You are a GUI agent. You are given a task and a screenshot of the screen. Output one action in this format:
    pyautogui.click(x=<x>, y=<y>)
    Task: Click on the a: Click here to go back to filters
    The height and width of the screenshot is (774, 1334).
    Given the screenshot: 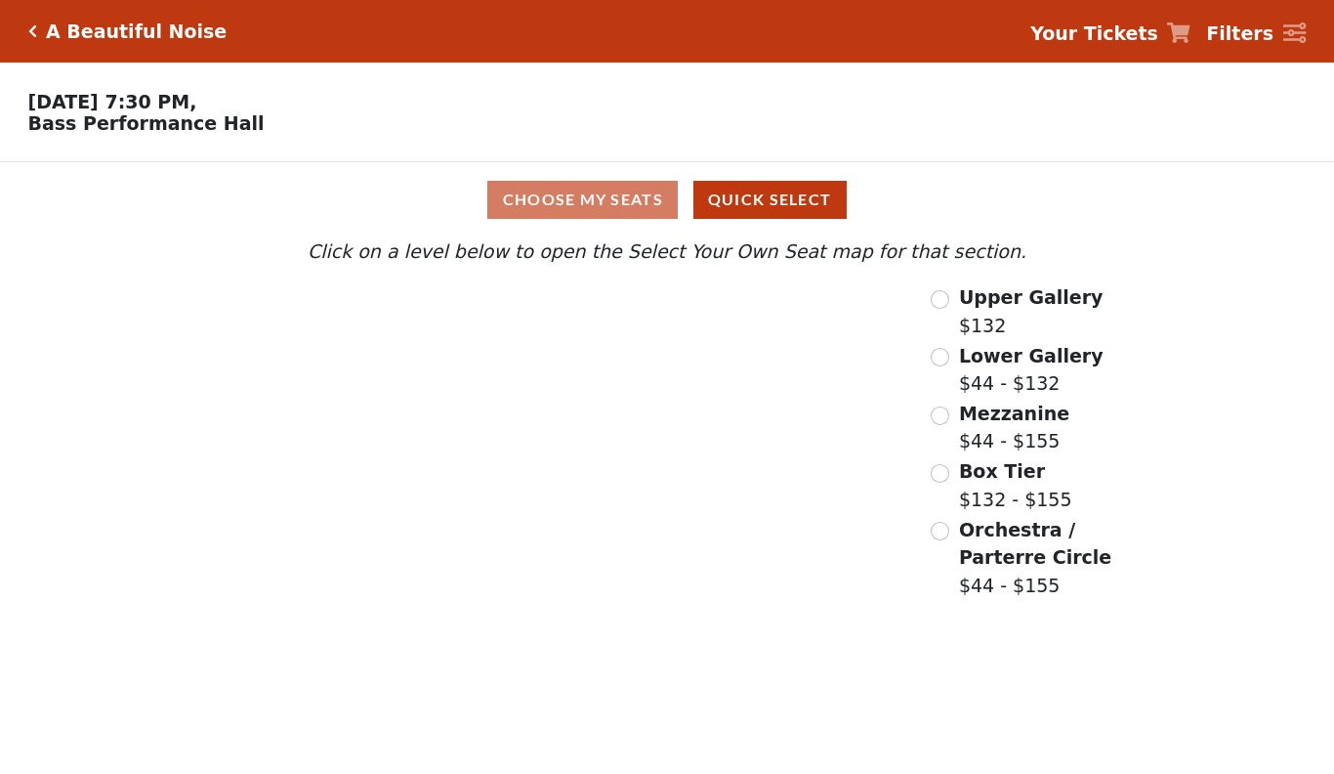 What is the action you would take?
    pyautogui.click(x=32, y=31)
    